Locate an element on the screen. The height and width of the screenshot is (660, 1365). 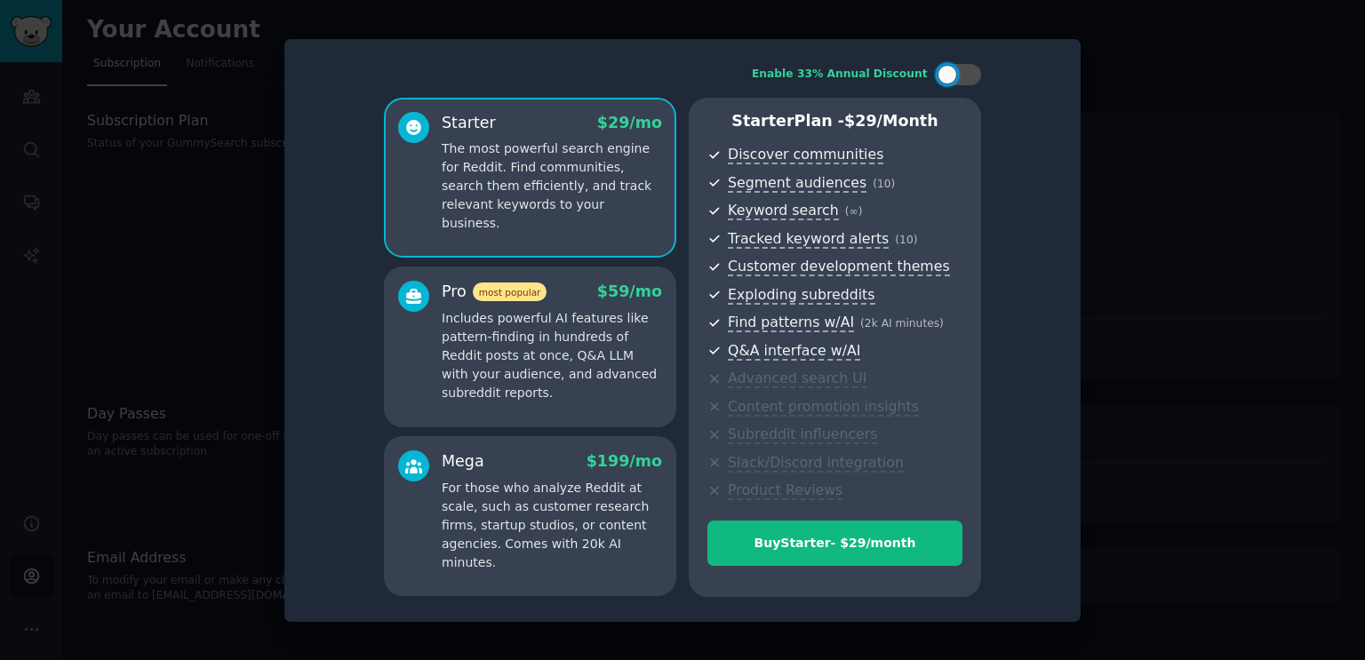
div: Buy Starter - $ 29 /month is located at coordinates (834, 543).